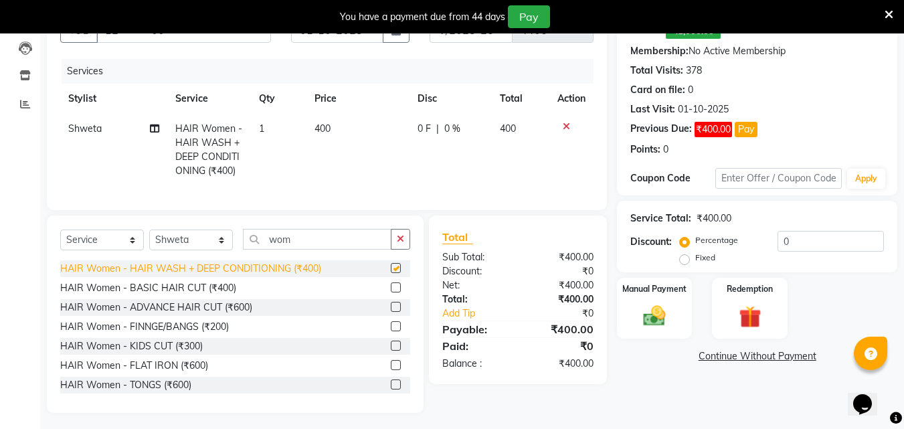 The width and height of the screenshot is (904, 429). Describe the element at coordinates (756, 356) in the screenshot. I see `a: Continue Without Payment` at that location.